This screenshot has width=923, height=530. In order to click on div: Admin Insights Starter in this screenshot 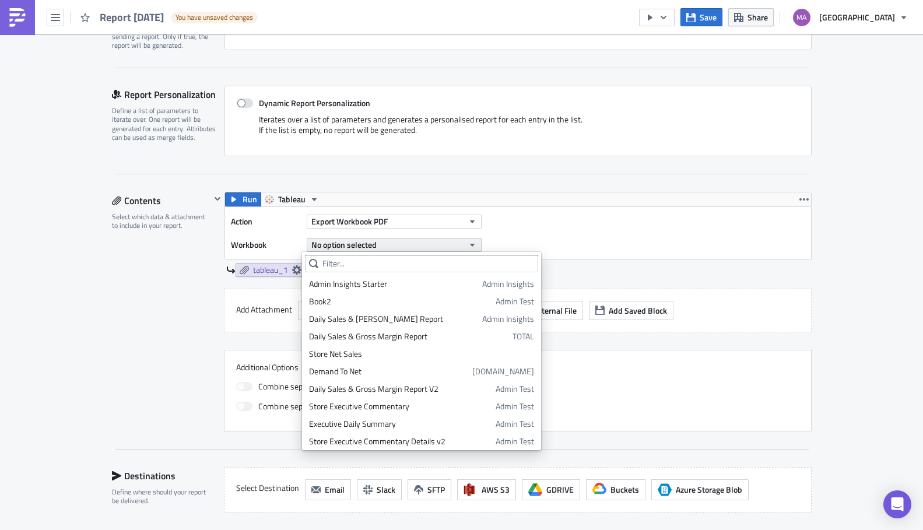, I will do `click(394, 284)`.